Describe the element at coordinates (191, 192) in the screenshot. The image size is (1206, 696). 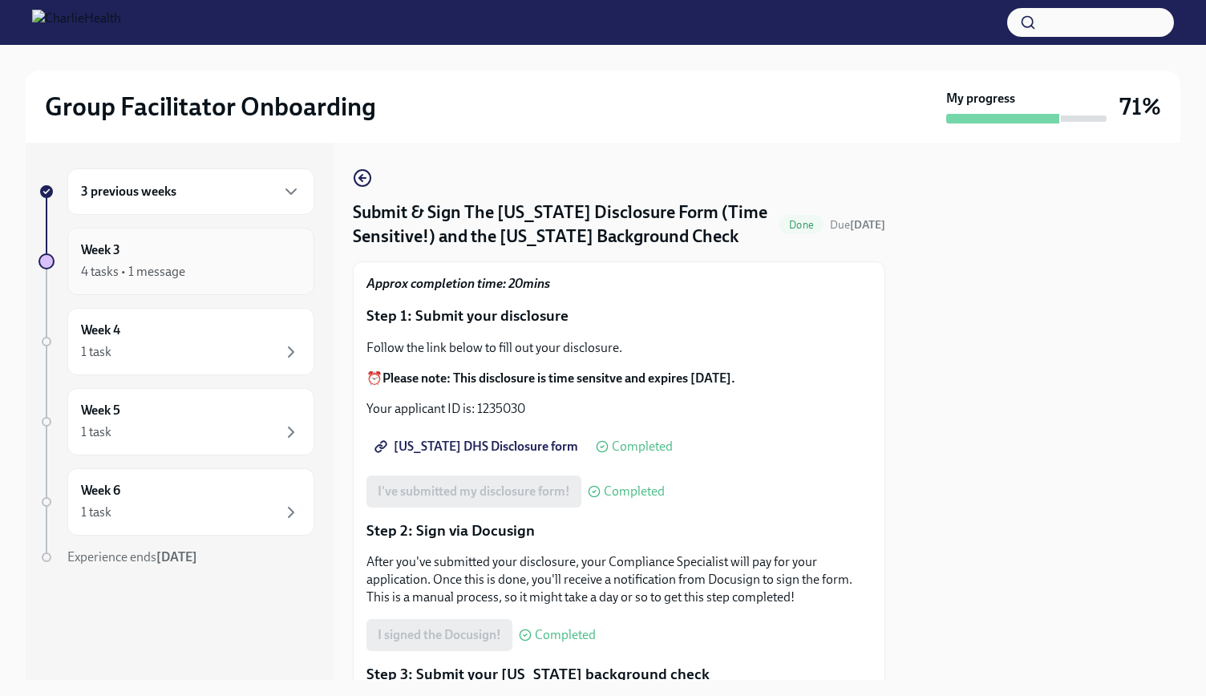
I see `div: 3 previous weeks` at that location.